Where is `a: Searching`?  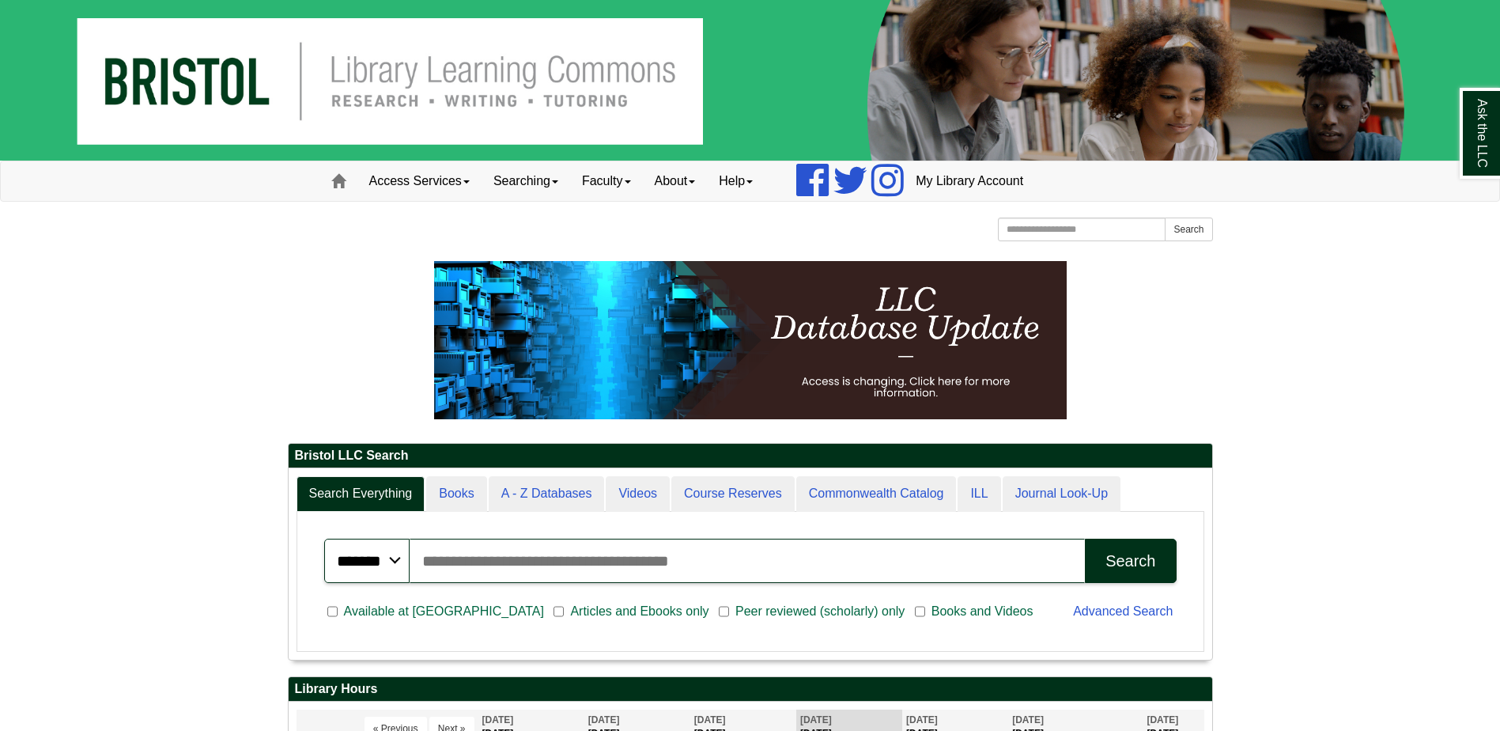 a: Searching is located at coordinates (526, 181).